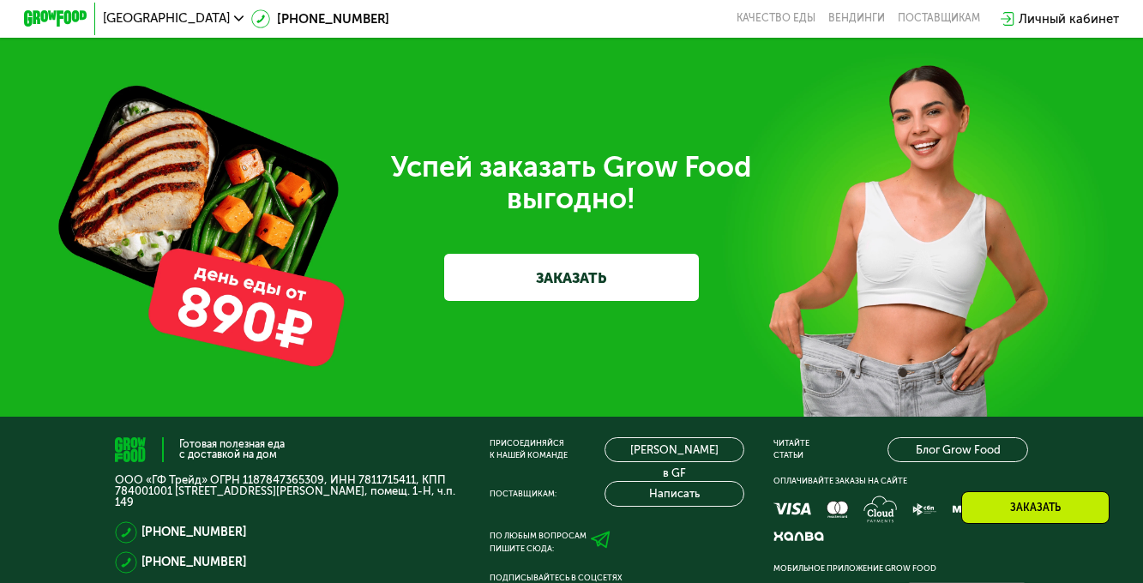 This screenshot has height=583, width=1143. I want to click on div: Заказать, so click(1035, 508).